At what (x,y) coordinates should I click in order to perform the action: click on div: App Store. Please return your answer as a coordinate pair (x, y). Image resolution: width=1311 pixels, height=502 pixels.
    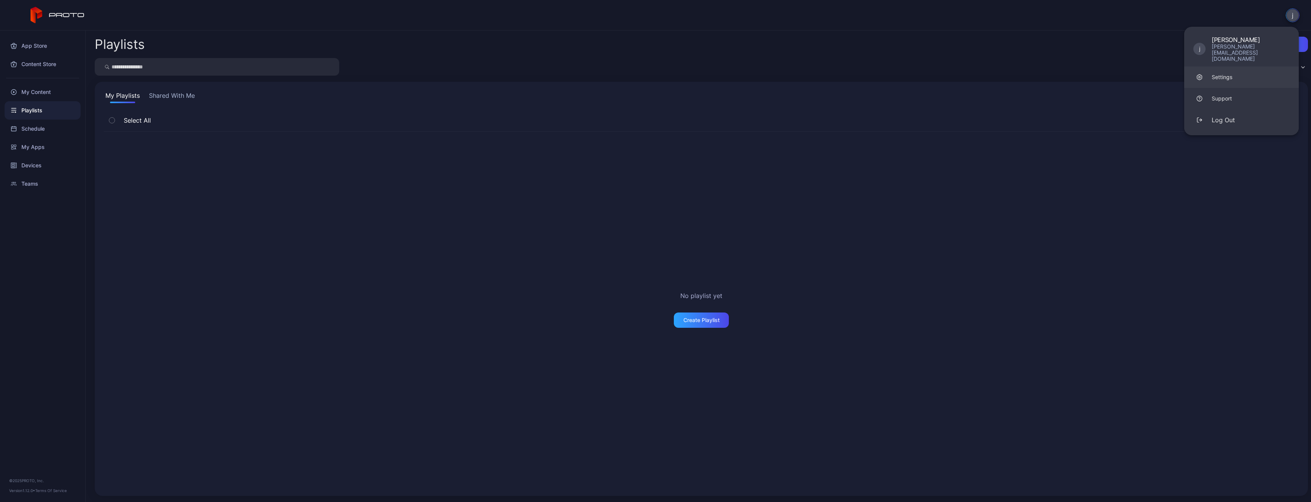
    Looking at the image, I should click on (42, 46).